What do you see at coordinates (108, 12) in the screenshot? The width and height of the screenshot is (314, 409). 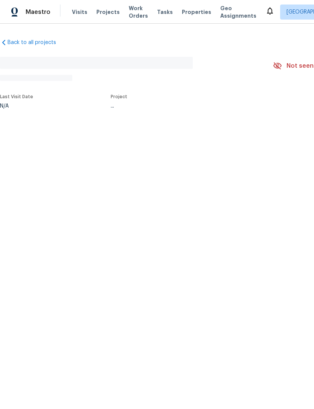 I see `span: Projects` at bounding box center [108, 12].